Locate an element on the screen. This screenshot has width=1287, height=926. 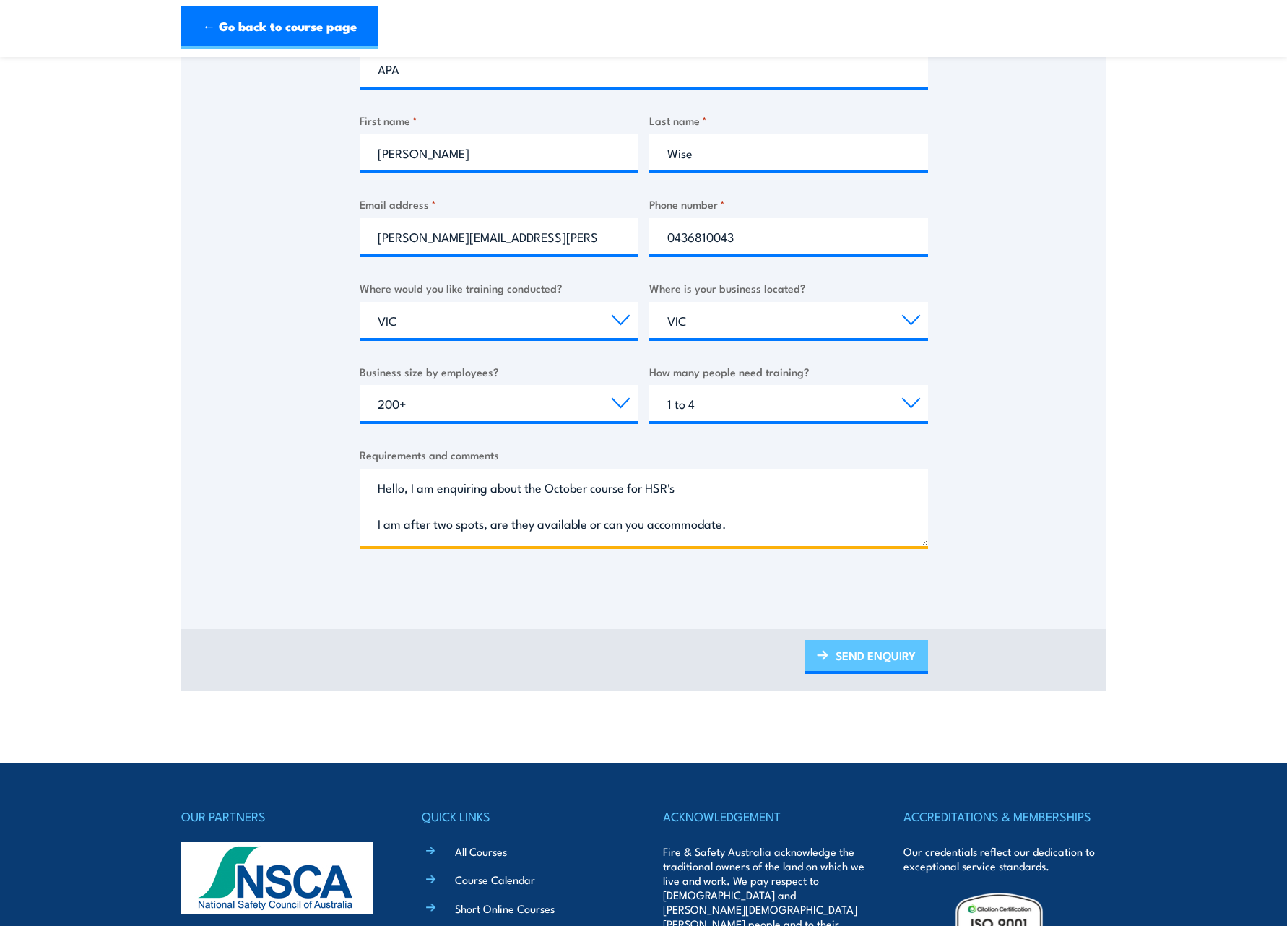
h4: OUR PARTNERS is located at coordinates (282, 816).